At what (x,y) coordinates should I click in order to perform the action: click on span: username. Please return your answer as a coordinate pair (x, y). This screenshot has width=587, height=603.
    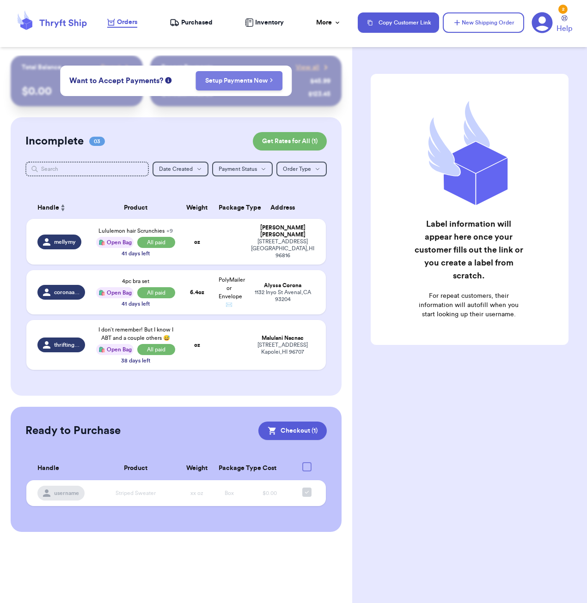
    Looking at the image, I should click on (67, 493).